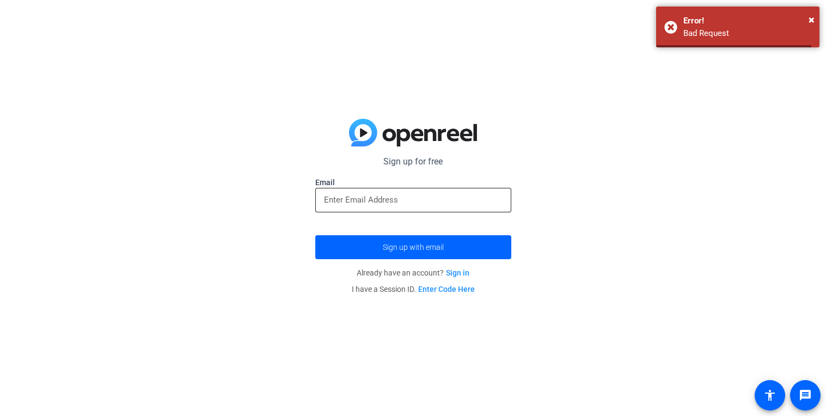  What do you see at coordinates (413, 162) in the screenshot?
I see `p: Sign up for free` at bounding box center [413, 162].